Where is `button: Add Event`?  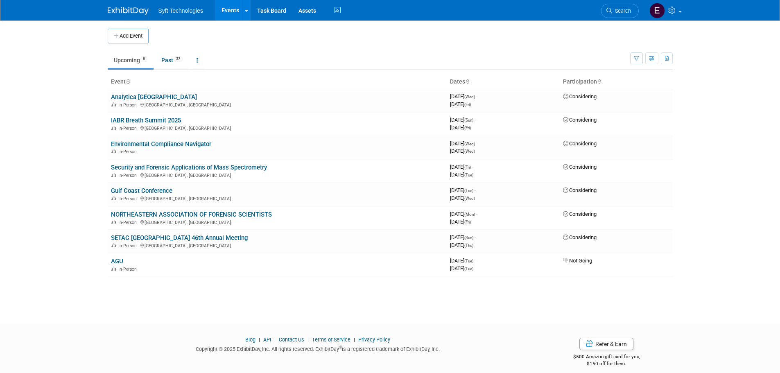 button: Add Event is located at coordinates (128, 36).